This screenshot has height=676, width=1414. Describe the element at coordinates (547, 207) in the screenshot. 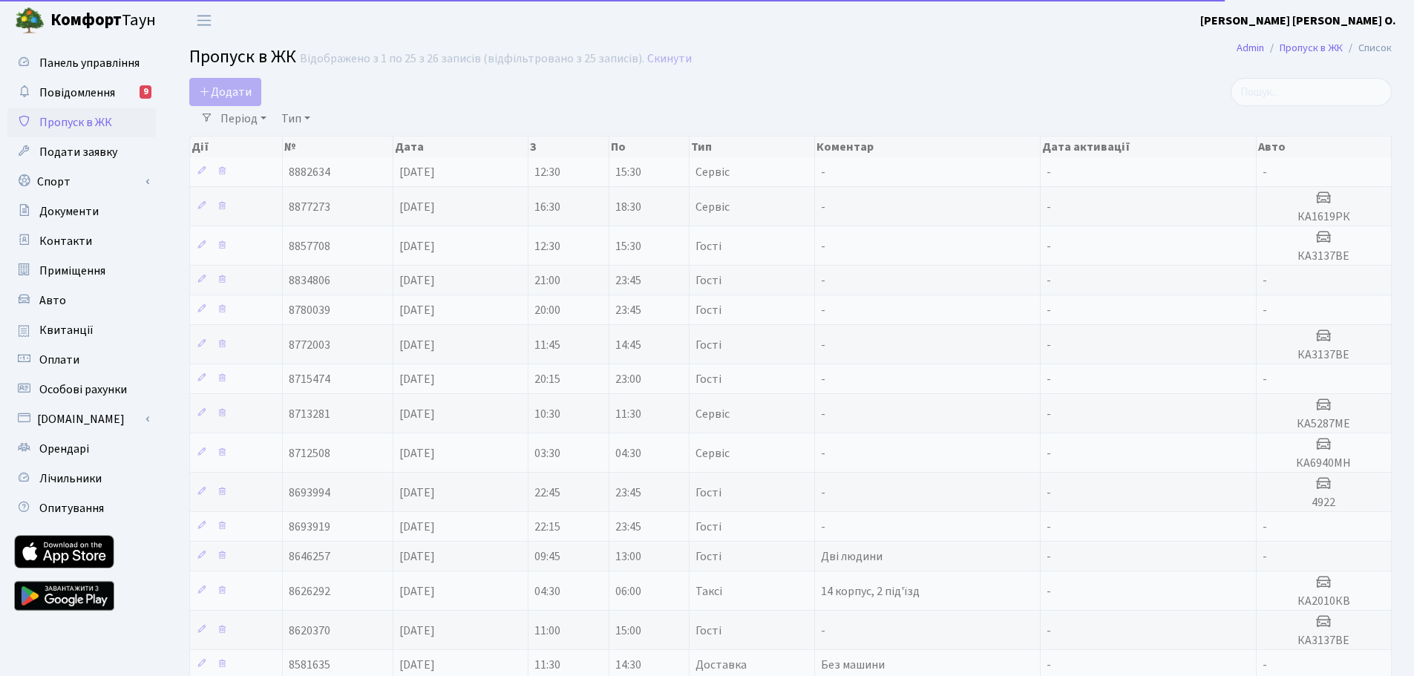

I see `span: 16:30` at that location.